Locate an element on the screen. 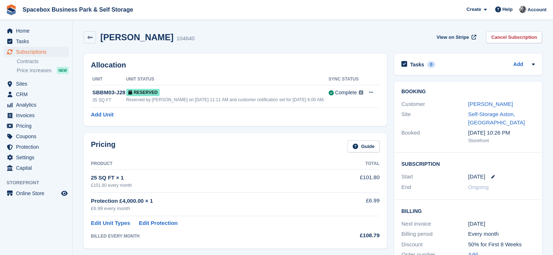  a: Edit Unit Types is located at coordinates (110, 223).